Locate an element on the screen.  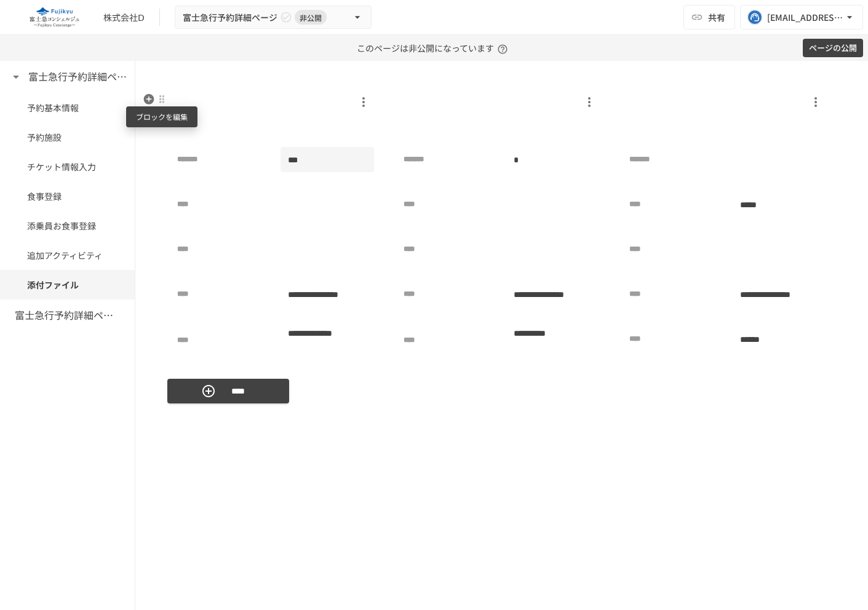
span: 予約施設 is located at coordinates (67, 137).